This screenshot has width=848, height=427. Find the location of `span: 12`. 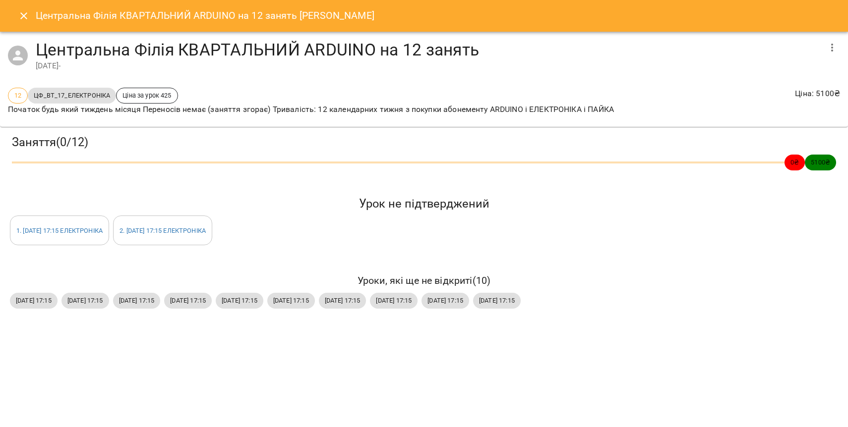

span: 12 is located at coordinates (18, 95).